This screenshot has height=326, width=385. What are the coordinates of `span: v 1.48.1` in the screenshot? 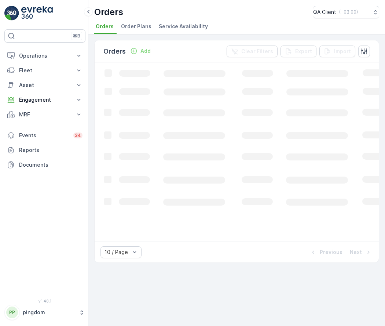 It's located at (45, 301).